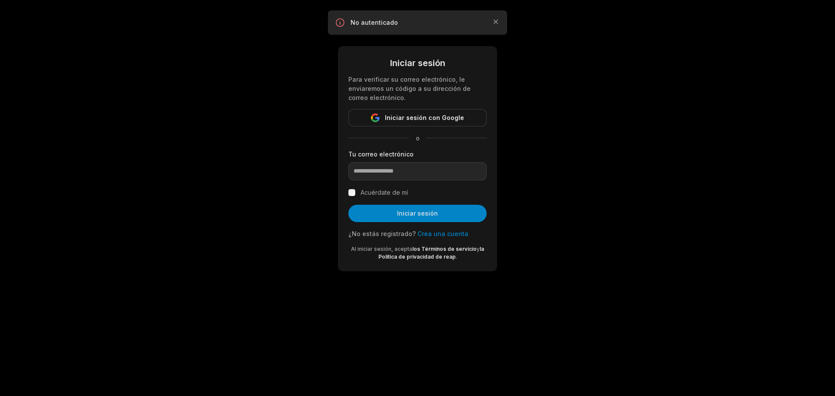  Describe the element at coordinates (432, 253) in the screenshot. I see `font: la Política de privacidad de reap` at that location.